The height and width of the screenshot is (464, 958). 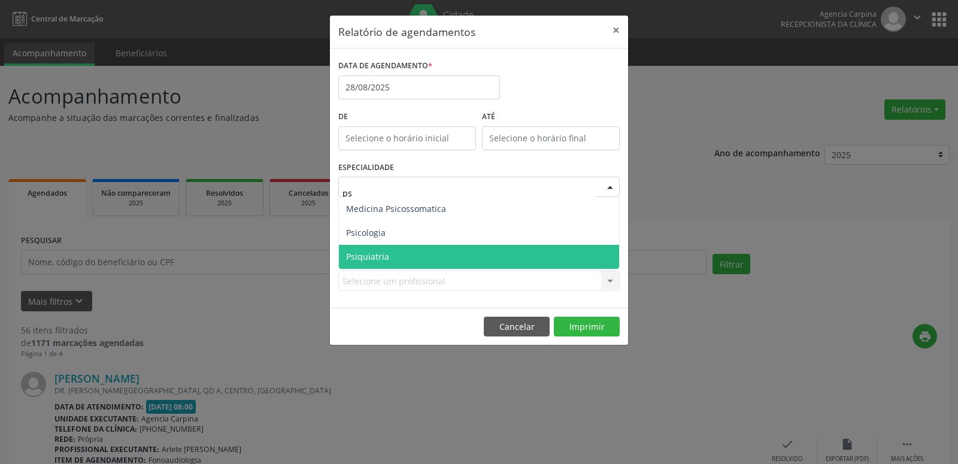 I want to click on input: Selecione o horário inicial, so click(x=407, y=138).